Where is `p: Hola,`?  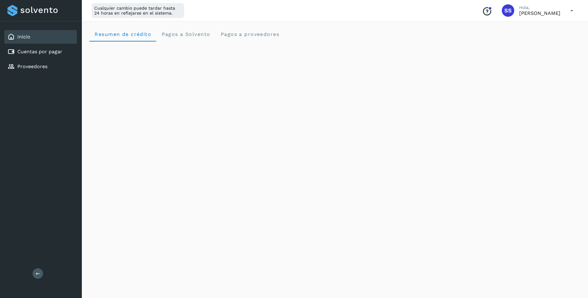 p: Hola, is located at coordinates (539, 7).